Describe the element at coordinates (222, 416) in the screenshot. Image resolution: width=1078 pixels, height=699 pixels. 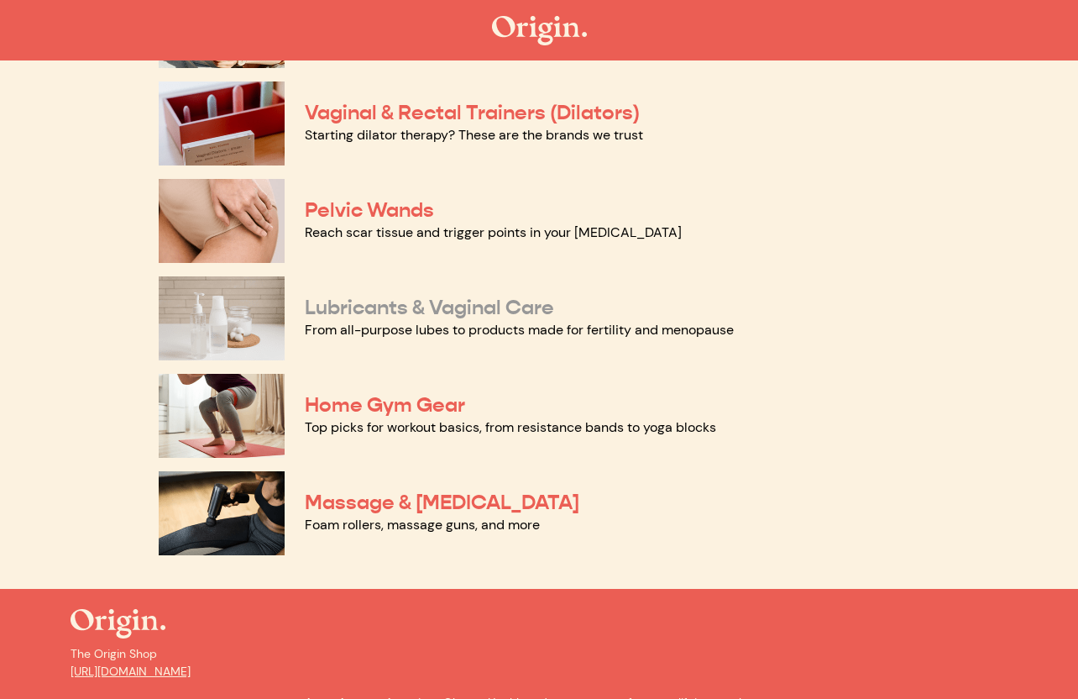
I see `img: Home Gym Gear` at that location.